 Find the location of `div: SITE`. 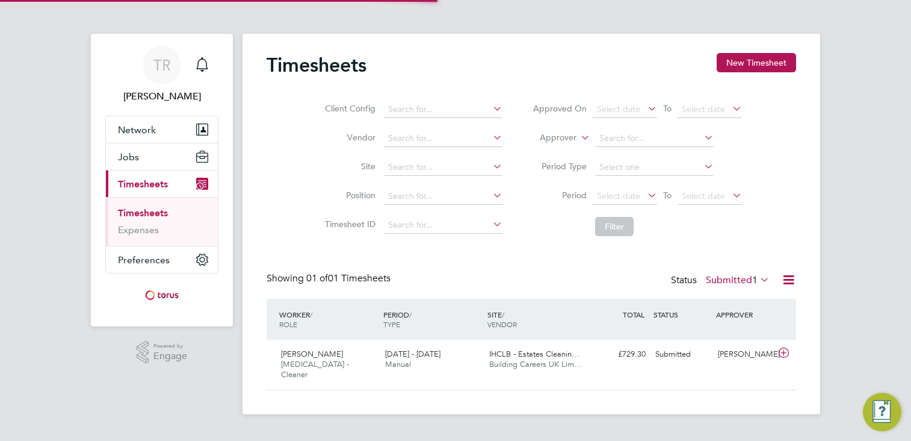

div: SITE is located at coordinates (536, 319).